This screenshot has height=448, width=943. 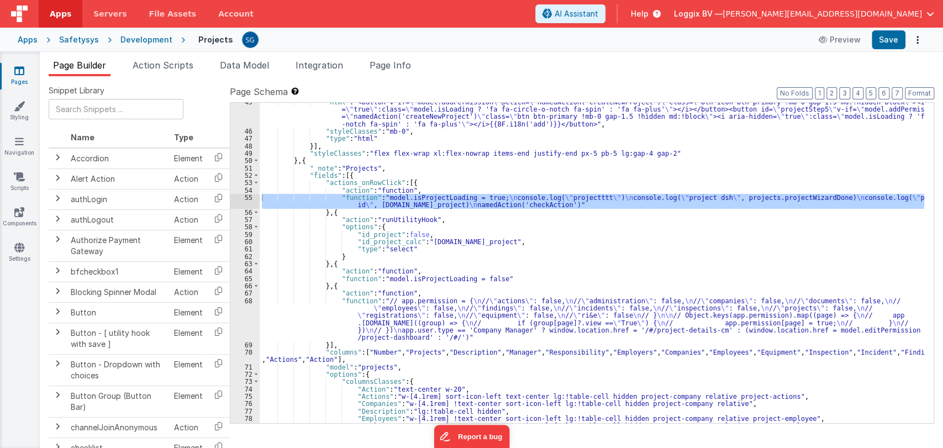 I want to click on span: Action Scripts, so click(x=163, y=65).